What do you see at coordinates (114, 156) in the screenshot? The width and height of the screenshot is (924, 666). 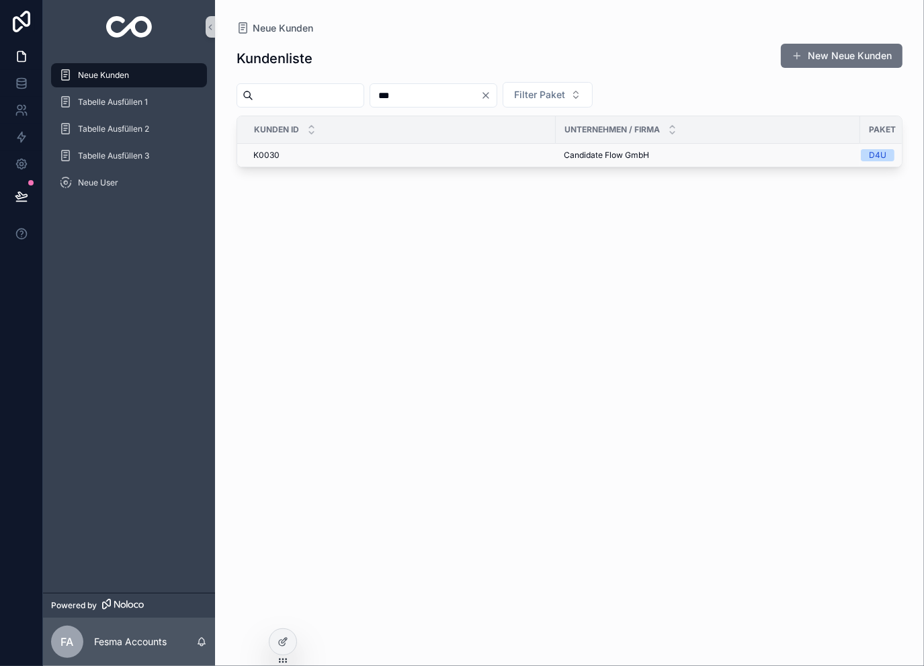 I see `span: Tabelle Ausfüllen 3` at bounding box center [114, 156].